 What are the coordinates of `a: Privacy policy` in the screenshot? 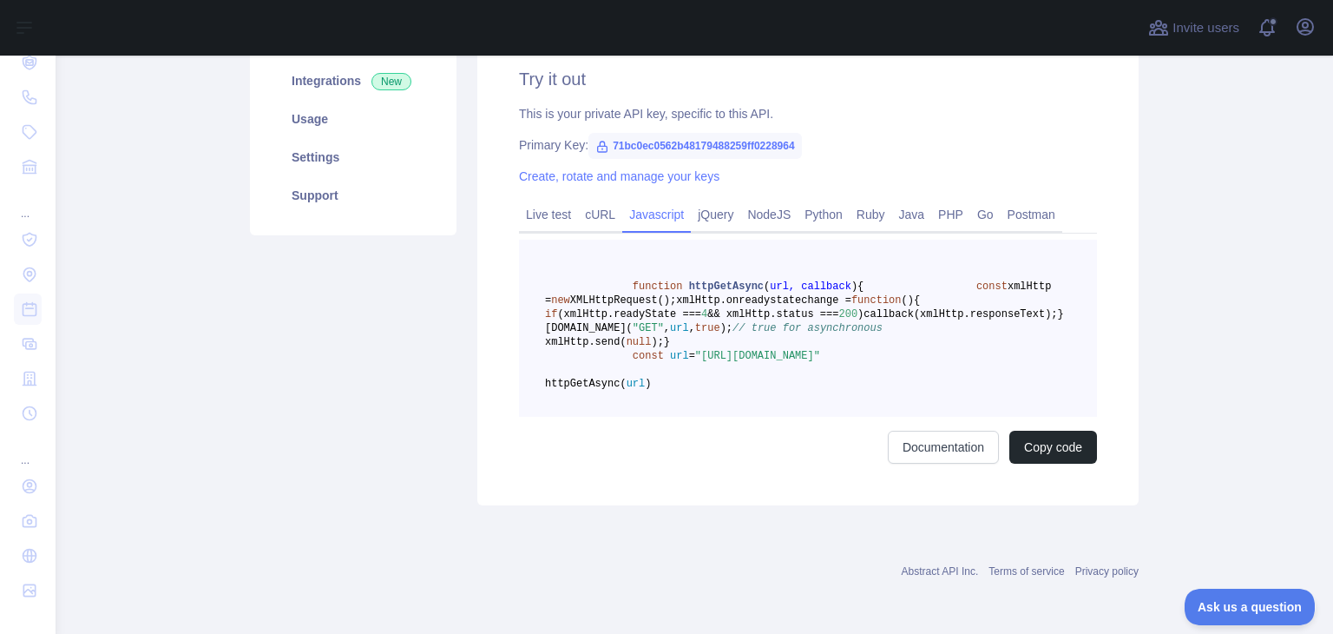 It's located at (1107, 571).